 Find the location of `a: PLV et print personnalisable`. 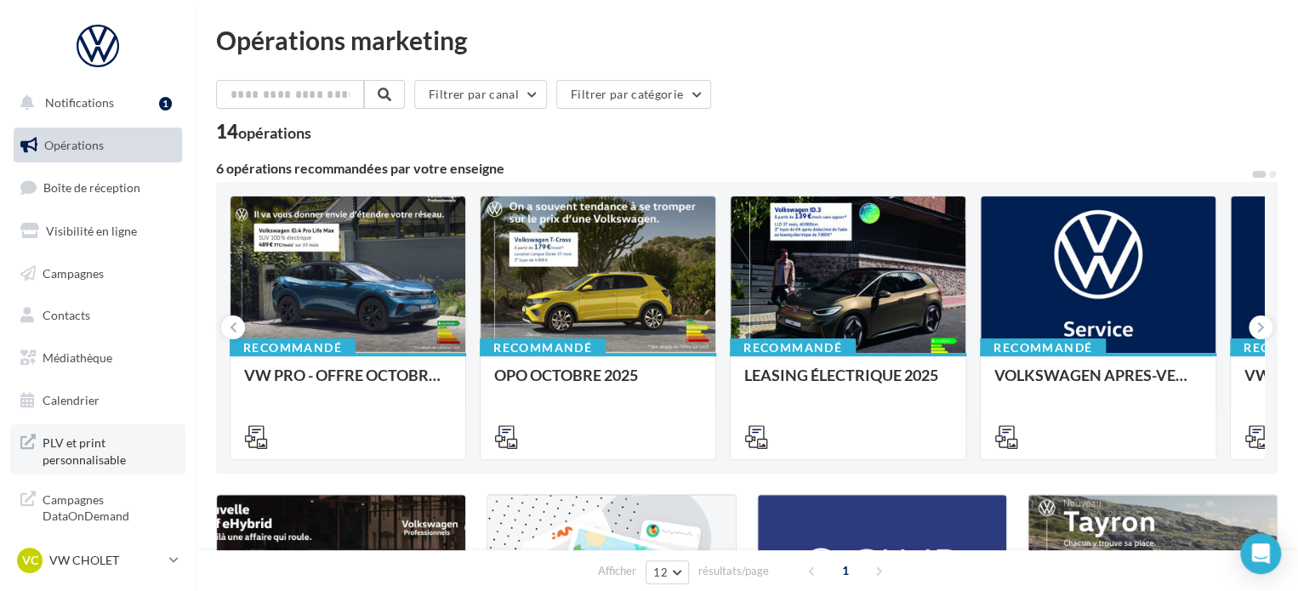

a: PLV et print personnalisable is located at coordinates (98, 449).